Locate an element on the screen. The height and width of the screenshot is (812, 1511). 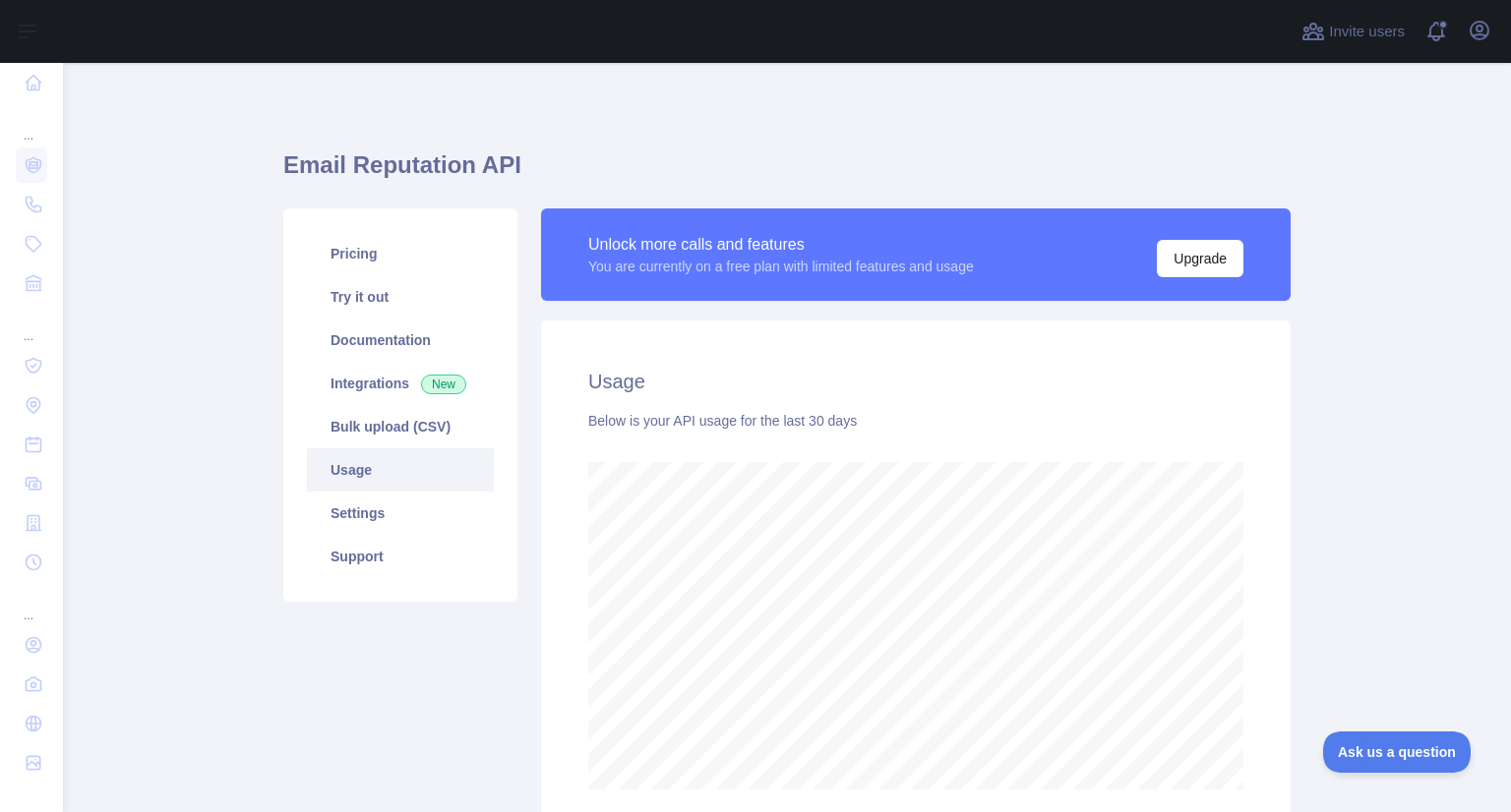
h1: Email Reputation API is located at coordinates (787, 173).